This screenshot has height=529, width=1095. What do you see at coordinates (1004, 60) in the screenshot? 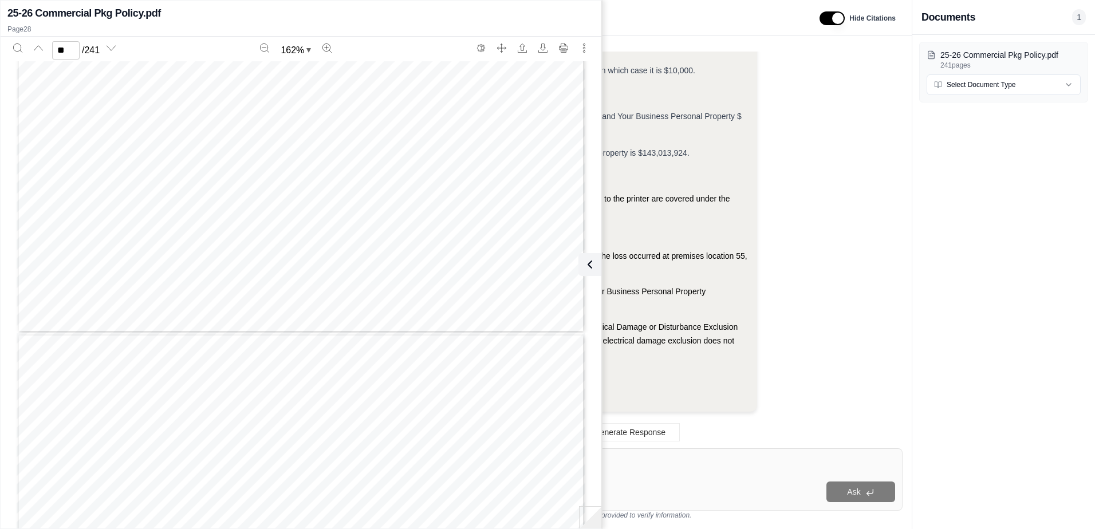
I see `button: 25-26 Commercial Pkg Policy.pdf241pages` at bounding box center [1004, 60].